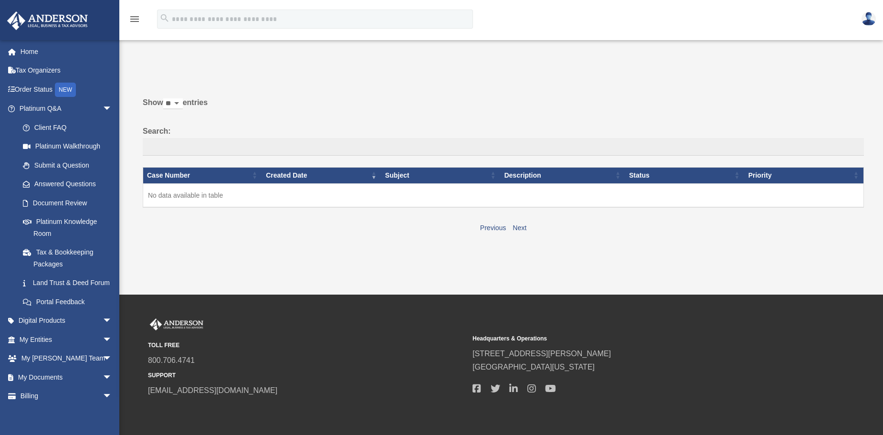 The image size is (883, 435). I want to click on th: Status: activate to sort column ascending, so click(685, 176).